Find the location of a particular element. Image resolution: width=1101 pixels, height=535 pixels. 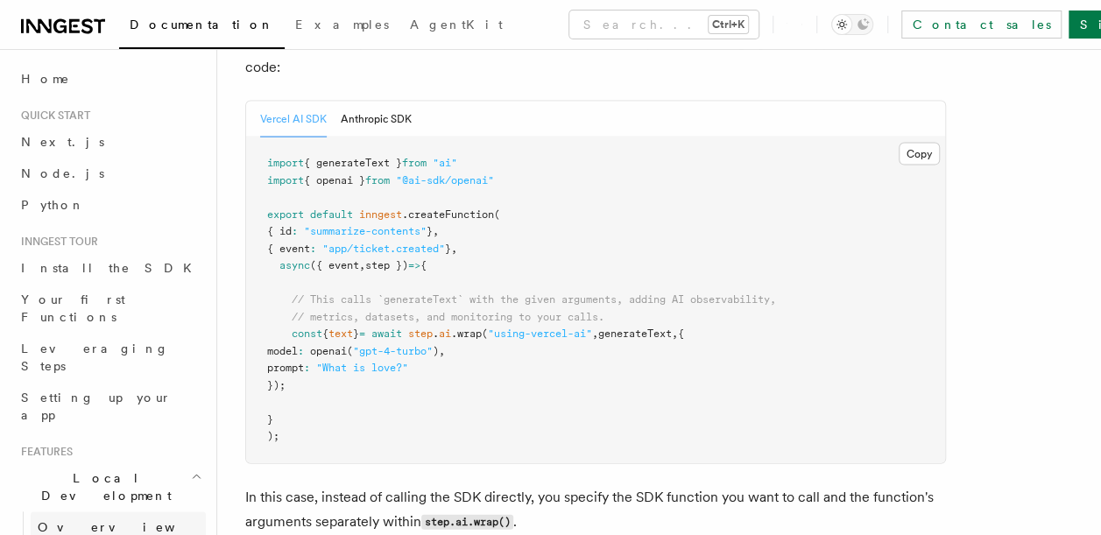

a: Contact sales is located at coordinates (981, 25).